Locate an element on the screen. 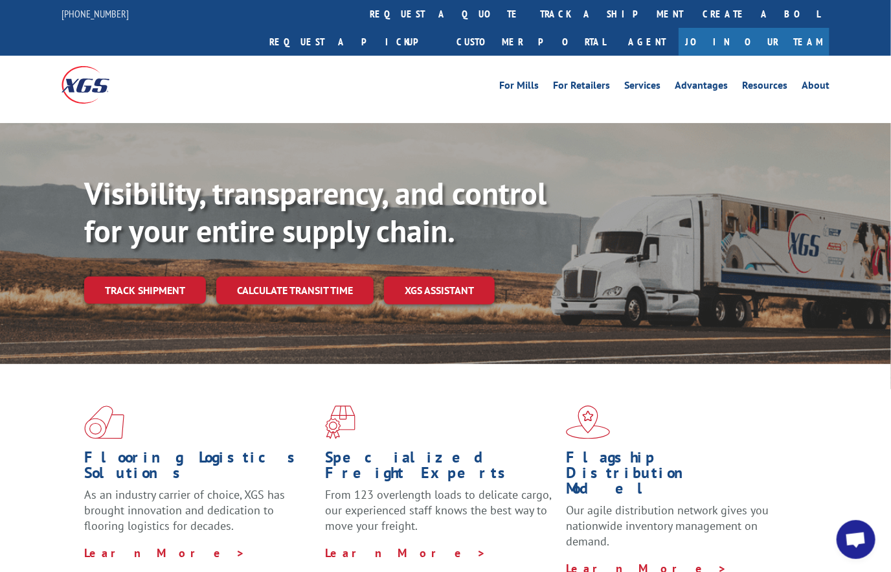  a: Track shipment is located at coordinates (145, 290).